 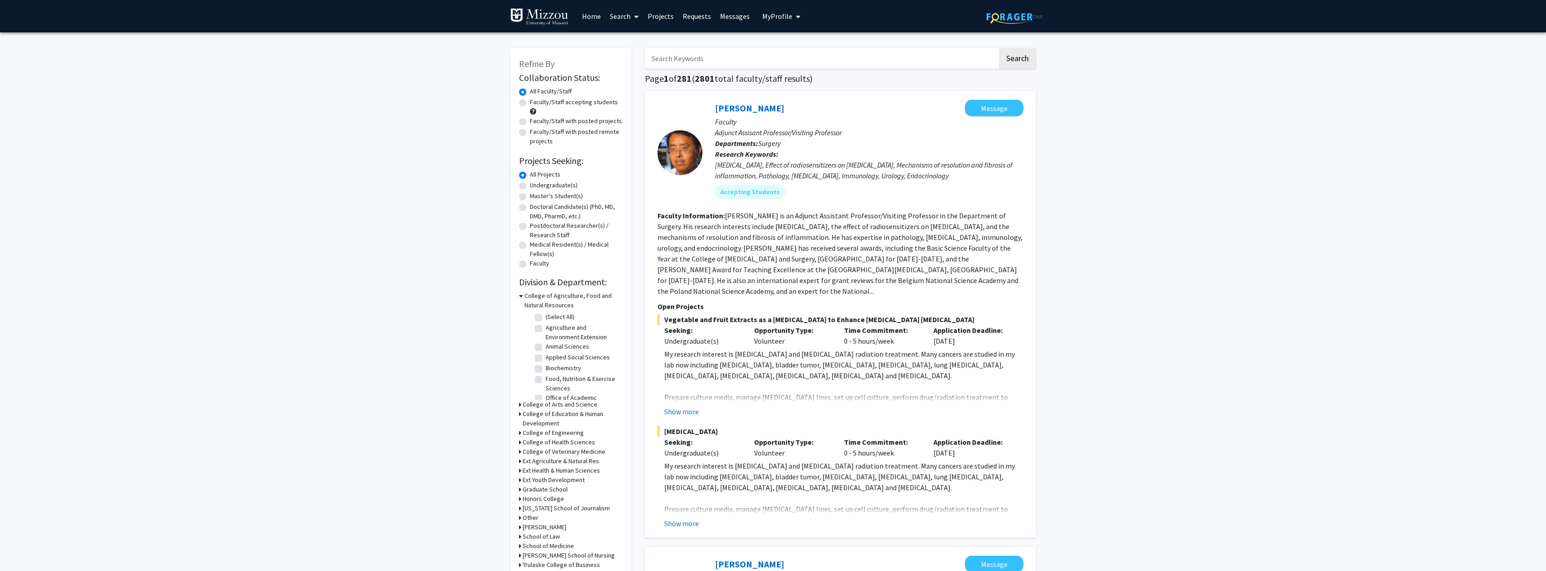 What do you see at coordinates (564, 452) in the screenshot?
I see `h3: College of Veterinary Medicine` at bounding box center [564, 452].